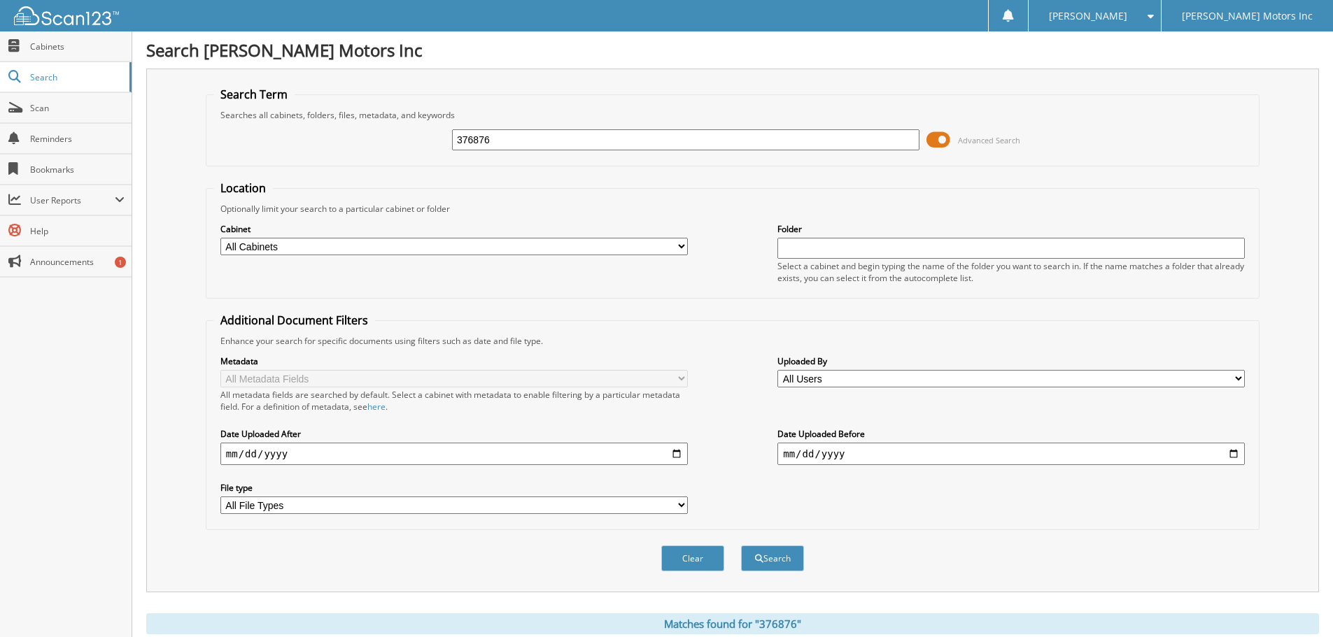  I want to click on legend: Location, so click(243, 188).